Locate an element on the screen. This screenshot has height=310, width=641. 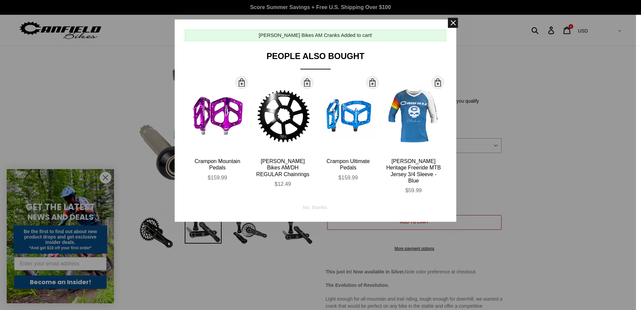
img: Canfield-Crampon-Ultimate-Blue_large.jpg is located at coordinates (348, 116).